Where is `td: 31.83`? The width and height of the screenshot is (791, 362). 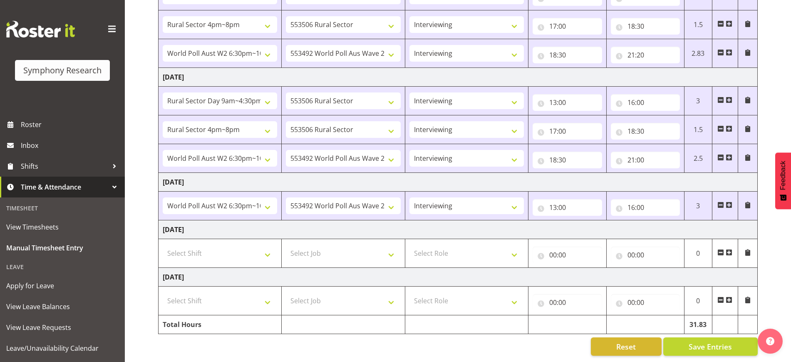
td: 31.83 is located at coordinates (698, 324).